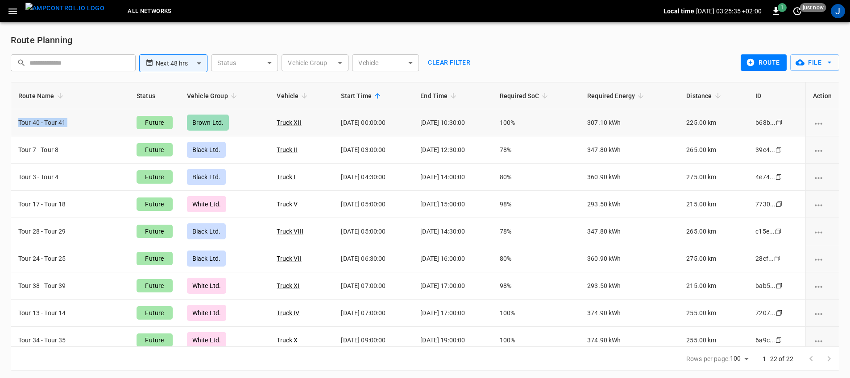 The height and width of the screenshot is (378, 850). I want to click on a: Truck II, so click(287, 150).